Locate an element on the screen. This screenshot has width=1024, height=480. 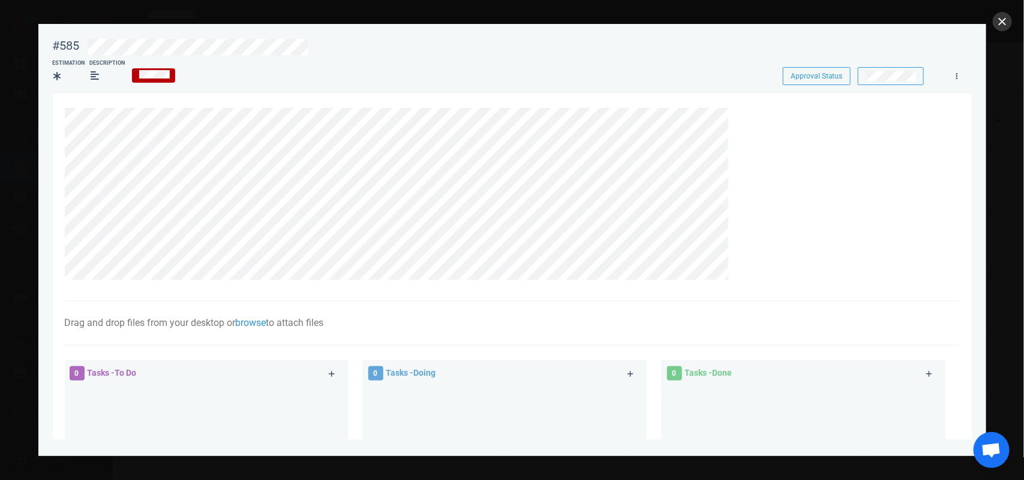
span: Tasks - Doing is located at coordinates (411, 373).